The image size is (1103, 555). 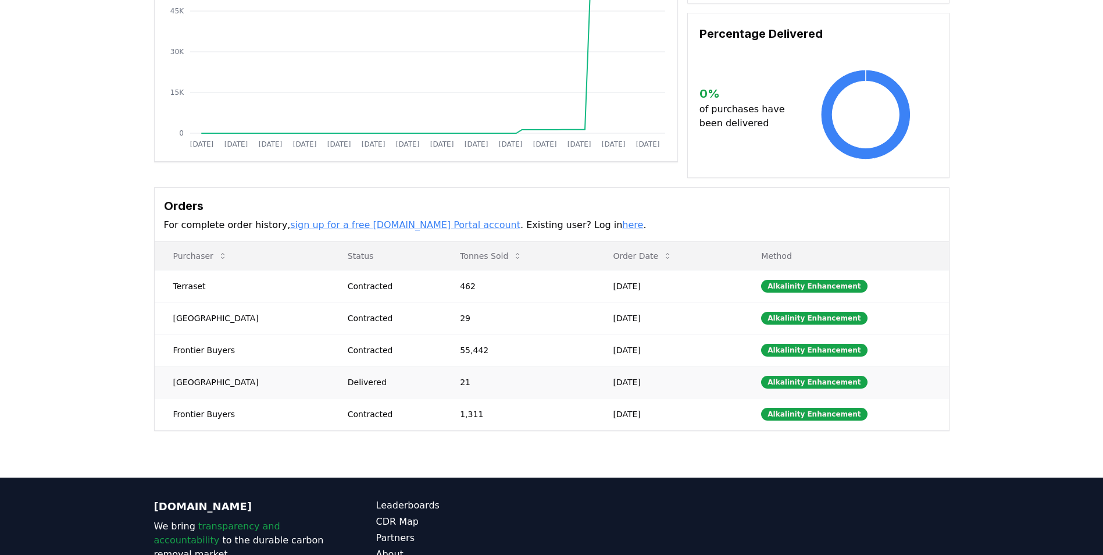 I want to click on tspan: 30K, so click(x=177, y=52).